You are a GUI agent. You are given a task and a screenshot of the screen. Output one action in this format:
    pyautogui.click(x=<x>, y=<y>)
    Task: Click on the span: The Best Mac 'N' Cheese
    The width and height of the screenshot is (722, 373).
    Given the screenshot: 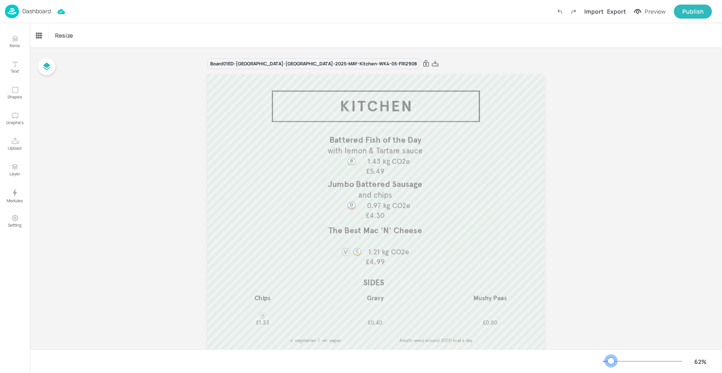 What is the action you would take?
    pyautogui.click(x=375, y=230)
    